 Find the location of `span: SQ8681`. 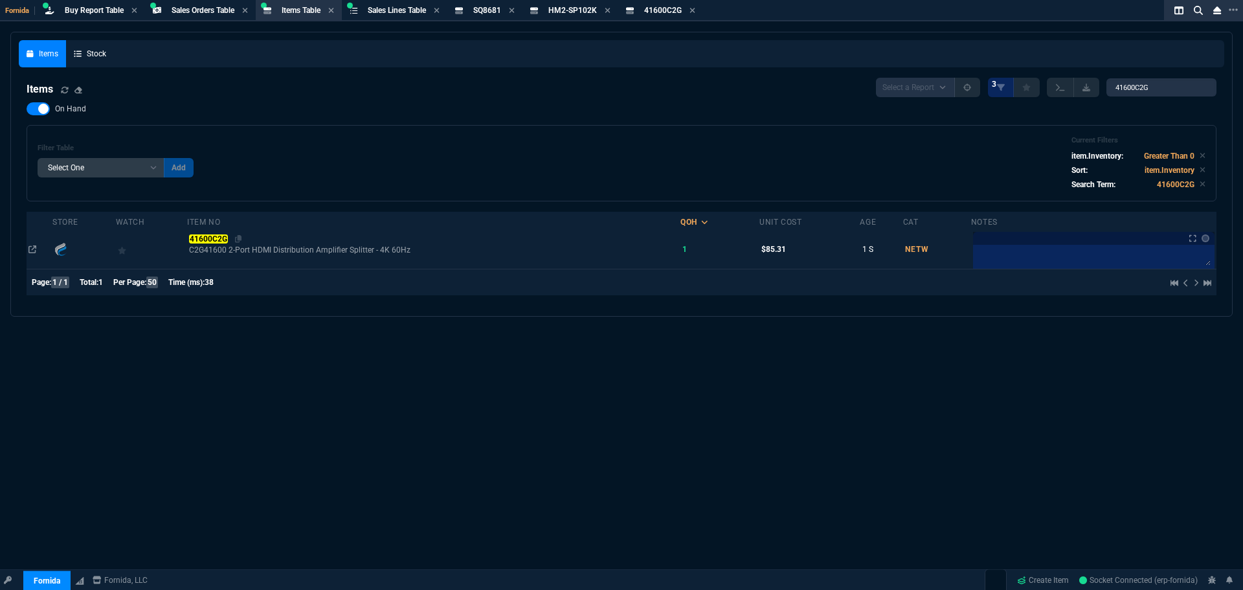

span: SQ8681 is located at coordinates (487, 10).